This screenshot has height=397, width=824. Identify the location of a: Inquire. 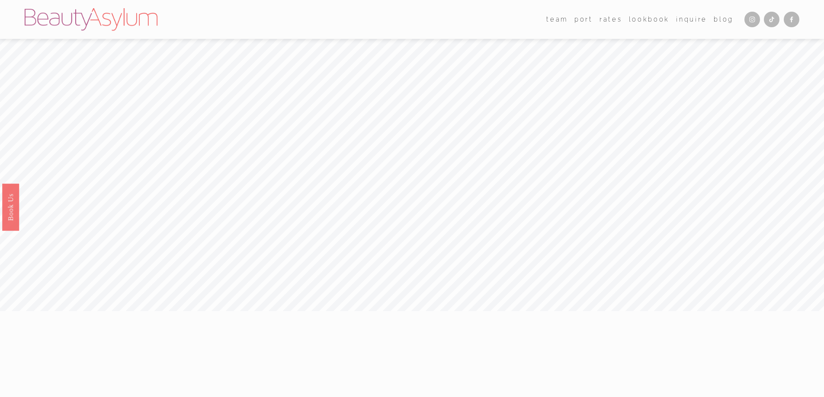
(692, 19).